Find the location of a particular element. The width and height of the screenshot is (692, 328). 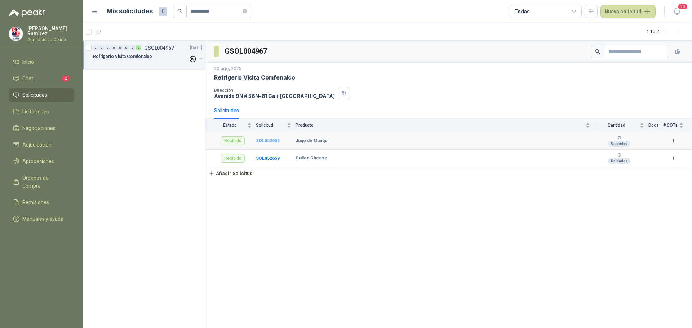

a: Licitaciones is located at coordinates (41, 112).